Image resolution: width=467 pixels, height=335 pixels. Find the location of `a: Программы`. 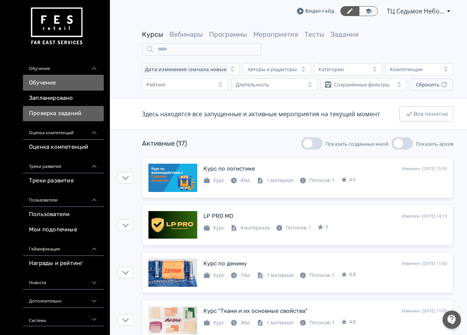

a: Программы is located at coordinates (228, 34).